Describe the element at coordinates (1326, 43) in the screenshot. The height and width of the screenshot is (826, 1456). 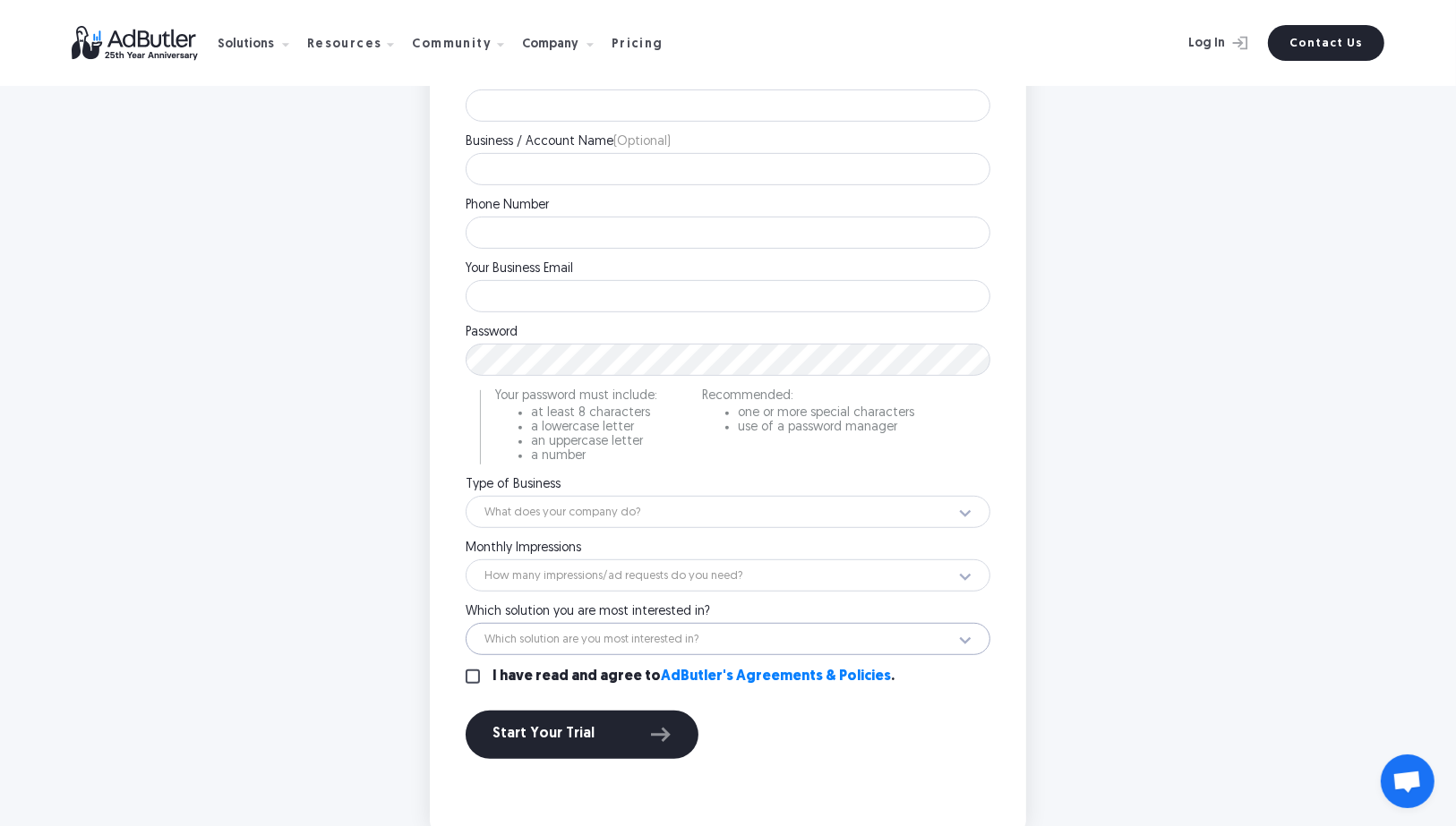
I see `a: Contact Us` at that location.